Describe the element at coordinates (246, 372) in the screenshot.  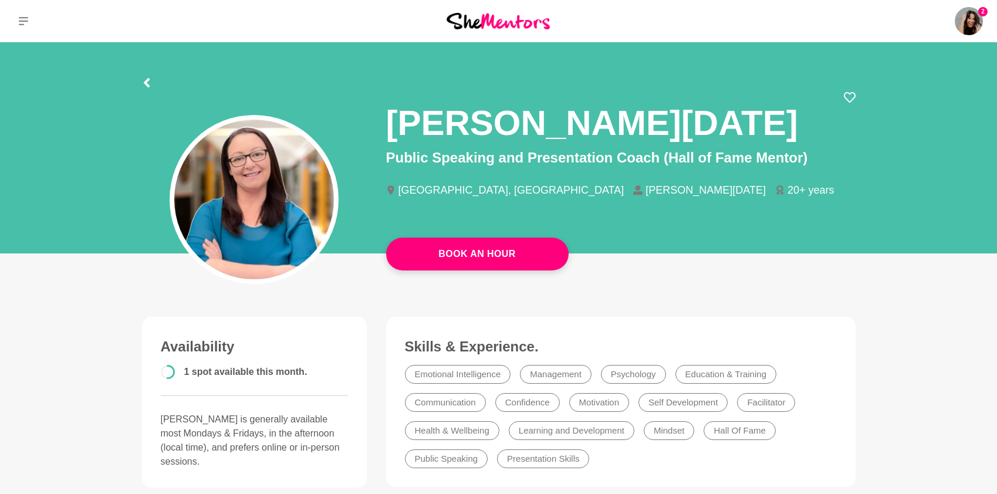
I see `span: 1 spot available this month.` at that location.